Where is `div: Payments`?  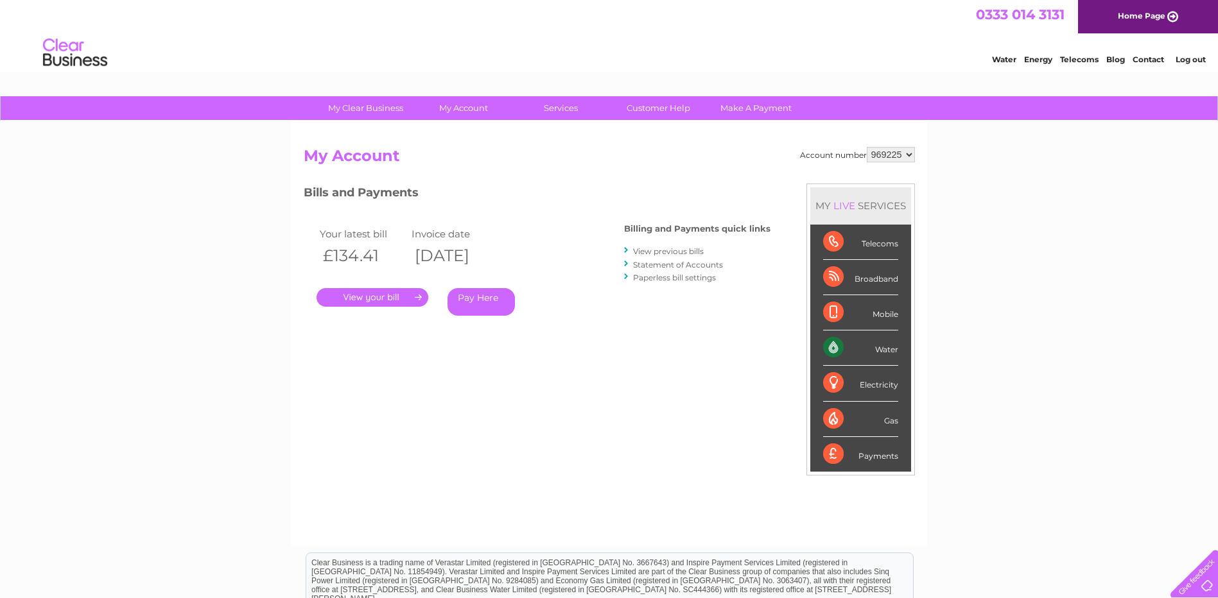
div: Payments is located at coordinates (860, 455).